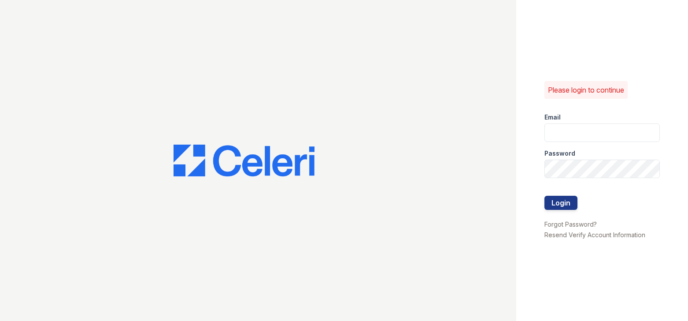 This screenshot has width=688, height=321. I want to click on a: Forgot Password?, so click(570, 224).